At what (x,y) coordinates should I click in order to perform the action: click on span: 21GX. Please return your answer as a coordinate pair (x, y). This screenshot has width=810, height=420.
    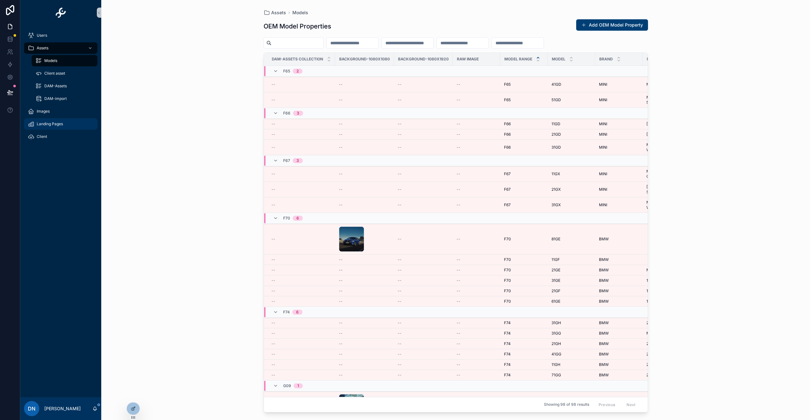
    Looking at the image, I should click on (556, 189).